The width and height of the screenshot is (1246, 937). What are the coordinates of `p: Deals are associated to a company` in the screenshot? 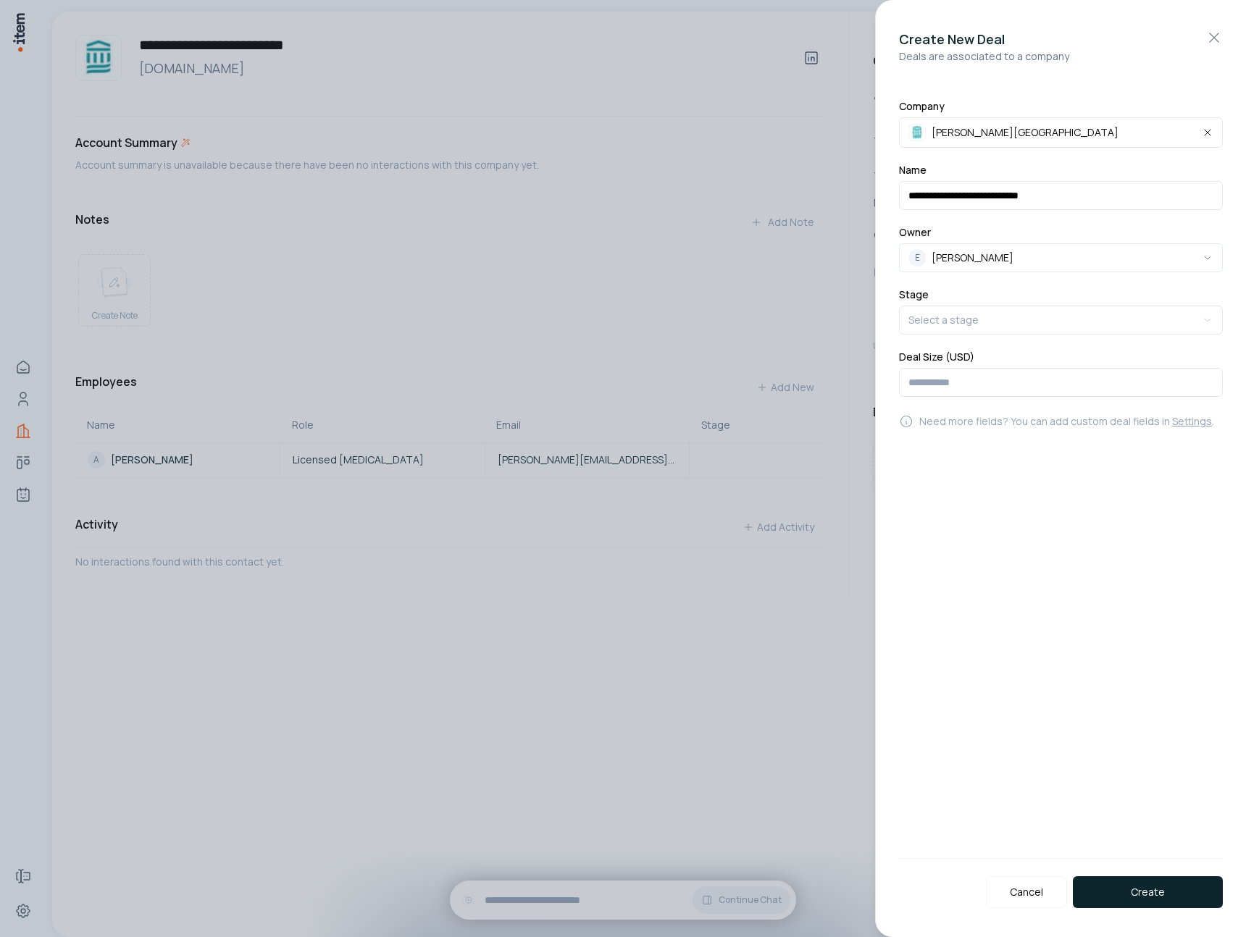 It's located at (1060, 56).